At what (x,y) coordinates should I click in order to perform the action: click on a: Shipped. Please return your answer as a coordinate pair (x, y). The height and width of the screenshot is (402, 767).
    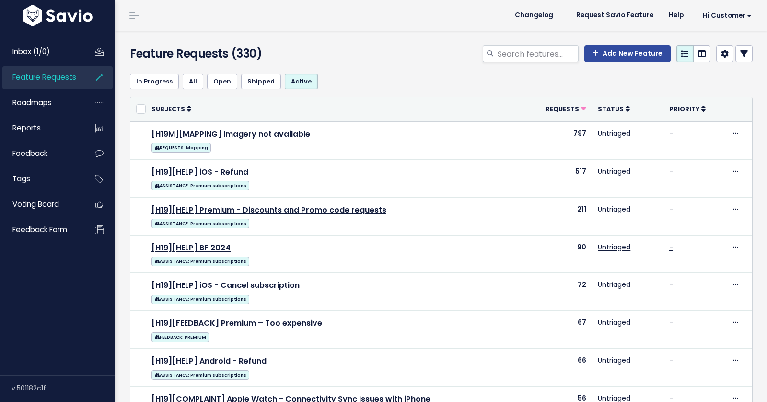
    Looking at the image, I should click on (261, 81).